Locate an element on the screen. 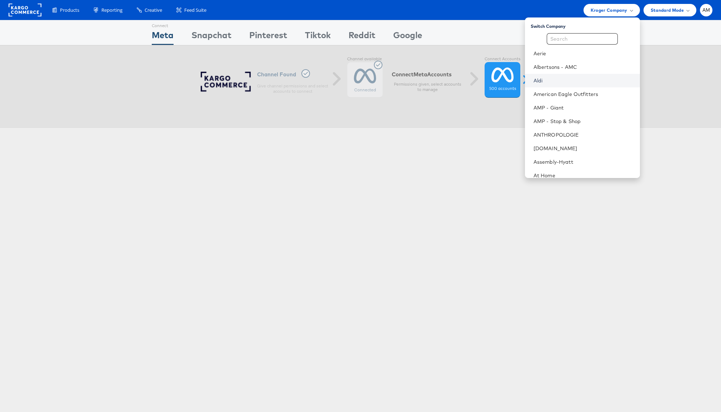 The width and height of the screenshot is (721, 412). label: 500 accounts is located at coordinates (502, 89).